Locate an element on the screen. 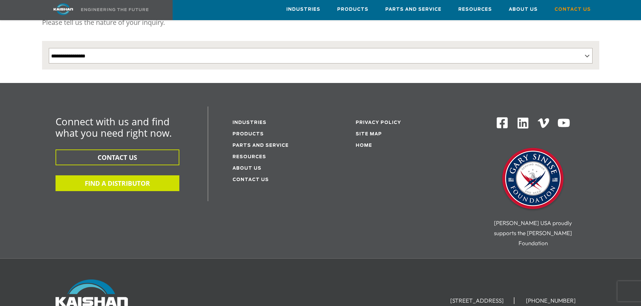 The image size is (641, 306). a: Privacy Policy is located at coordinates (378, 123).